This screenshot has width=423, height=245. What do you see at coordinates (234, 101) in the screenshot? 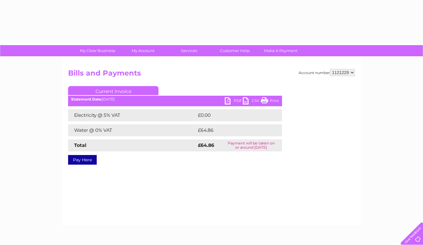
I see `a: PDF` at bounding box center [234, 101].